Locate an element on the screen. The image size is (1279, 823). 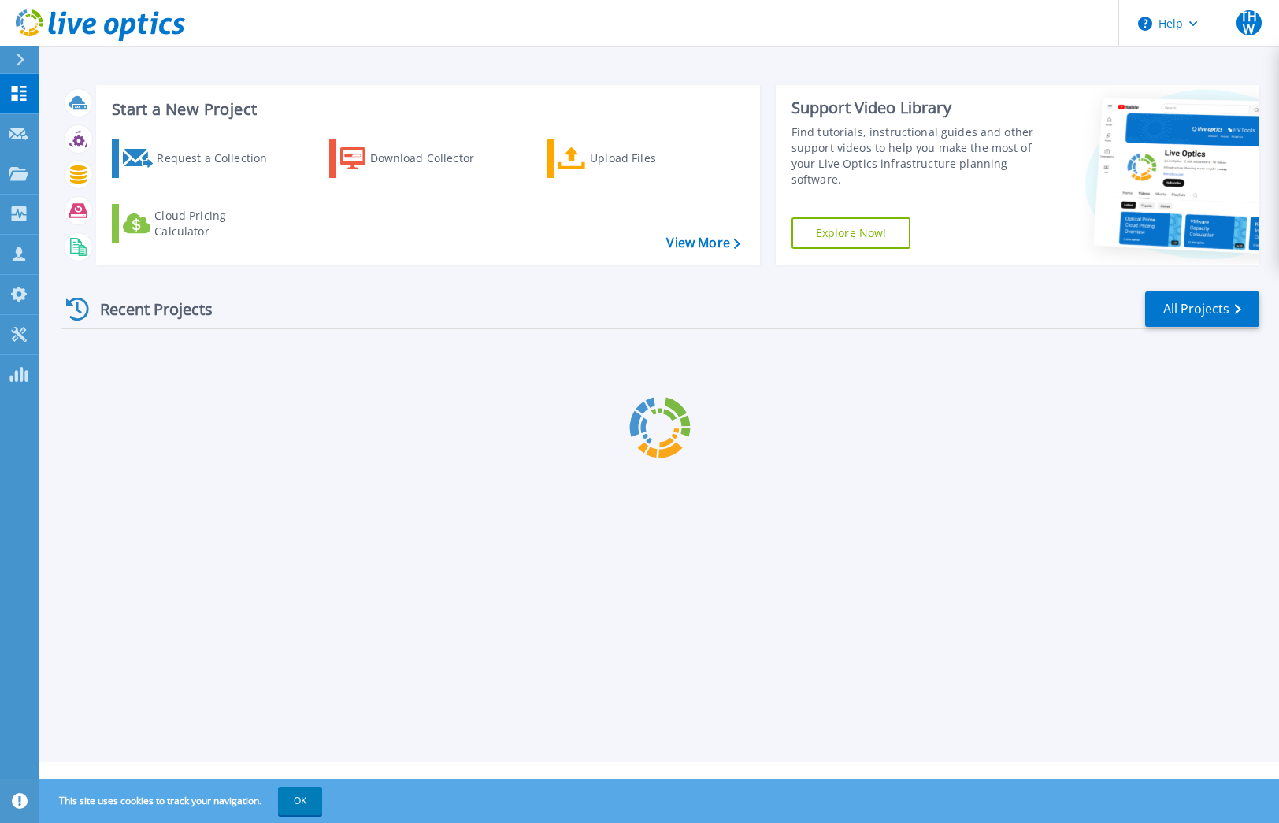
span: This site uses cookies to track your navigation. is located at coordinates (183, 801).